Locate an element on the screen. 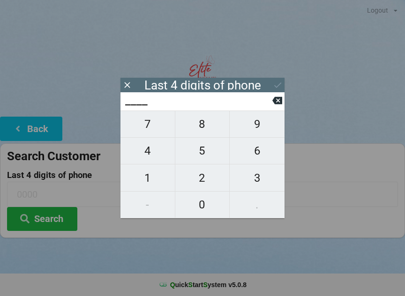  span: 5 is located at coordinates (202, 151).